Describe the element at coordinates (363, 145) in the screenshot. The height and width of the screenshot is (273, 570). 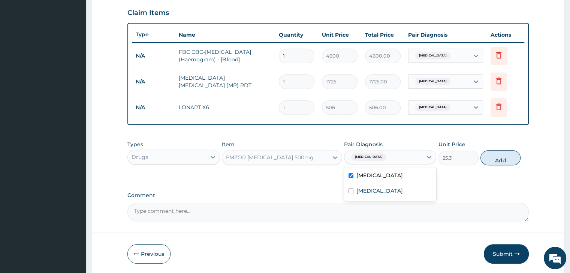
I see `label: Pair Diagnosis` at that location.